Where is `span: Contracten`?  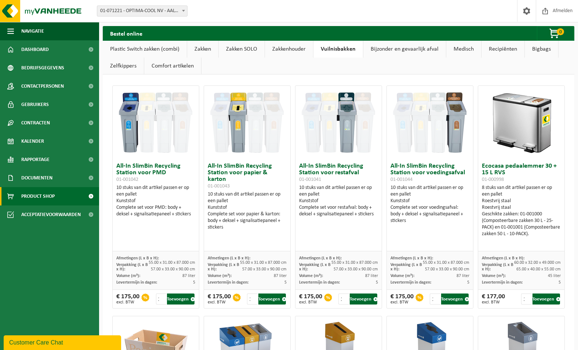
span: Contracten is located at coordinates (36, 123).